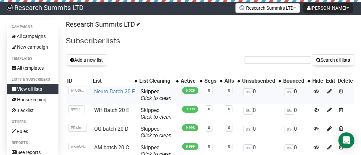 This screenshot has width=361, height=155. What do you see at coordinates (258, 81) in the screenshot?
I see `div: Unsubscribed` at bounding box center [258, 81].